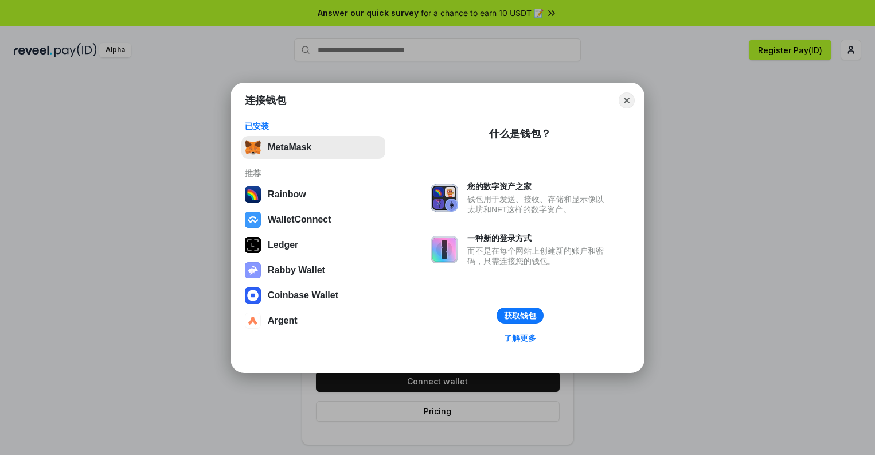  I want to click on div: 一种新的登录方式, so click(538, 238).